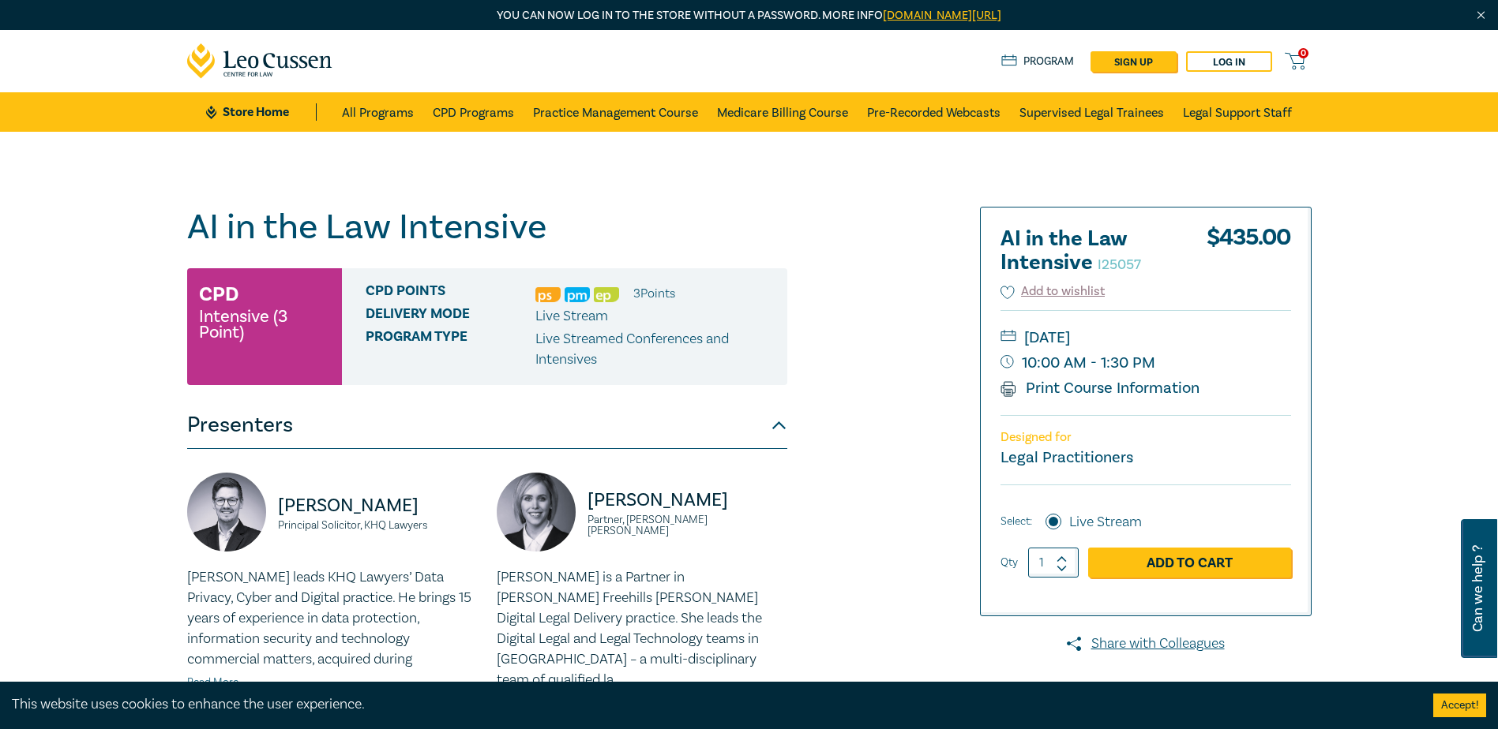 This screenshot has height=729, width=1498. I want to click on h1: AI in the Law Intensive, so click(487, 227).